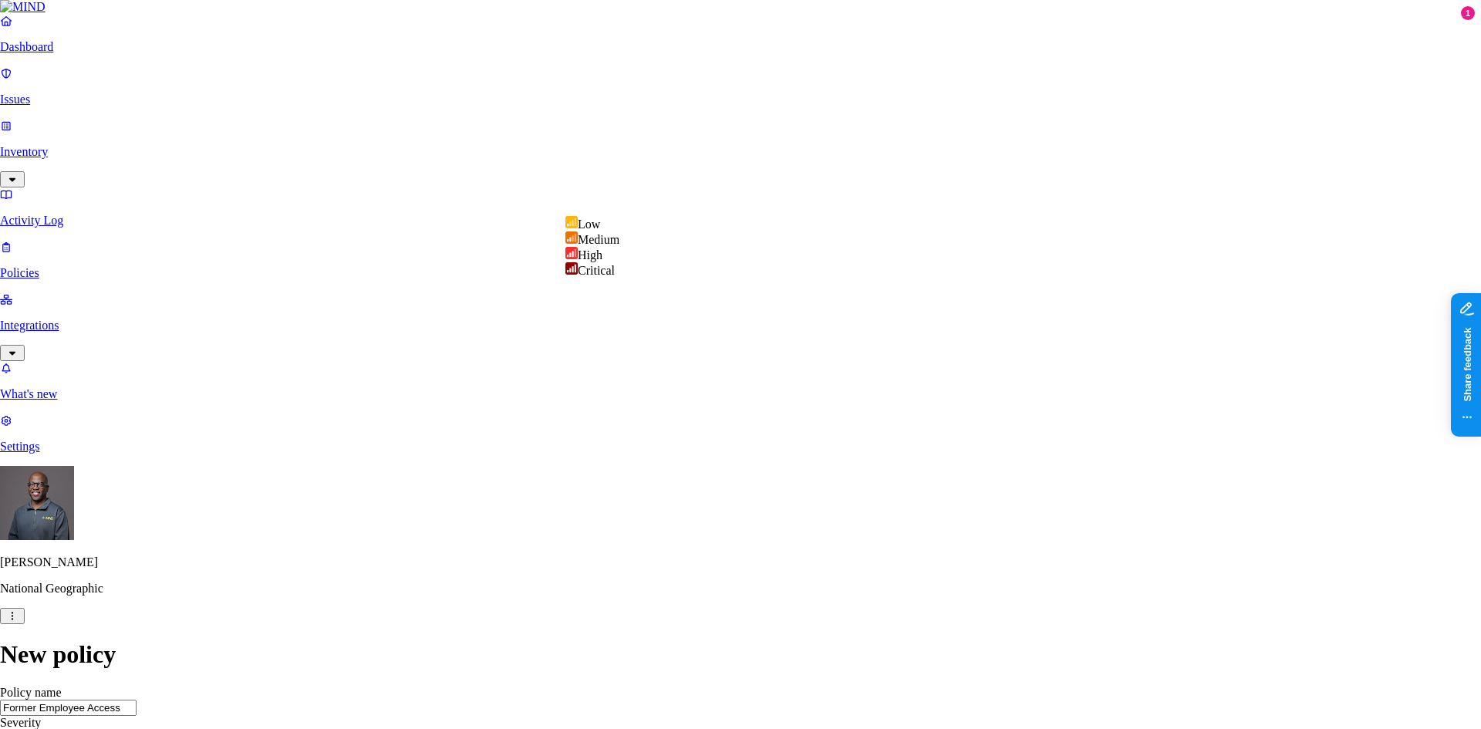  Describe the element at coordinates (599, 239) in the screenshot. I see `span: Medium` at that location.